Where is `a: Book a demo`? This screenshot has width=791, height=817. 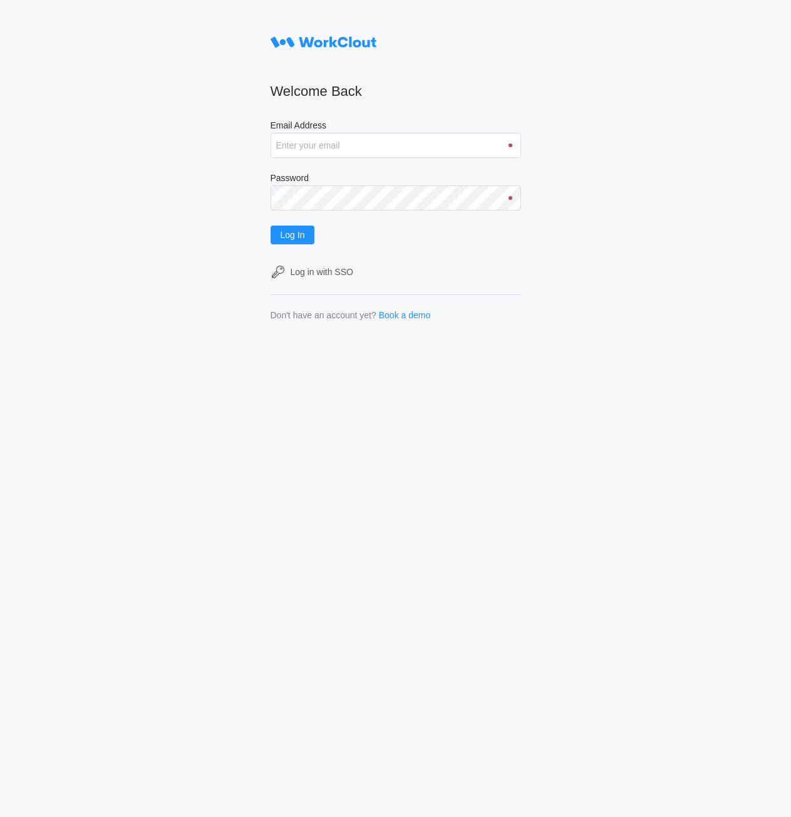
a: Book a demo is located at coordinates (405, 315).